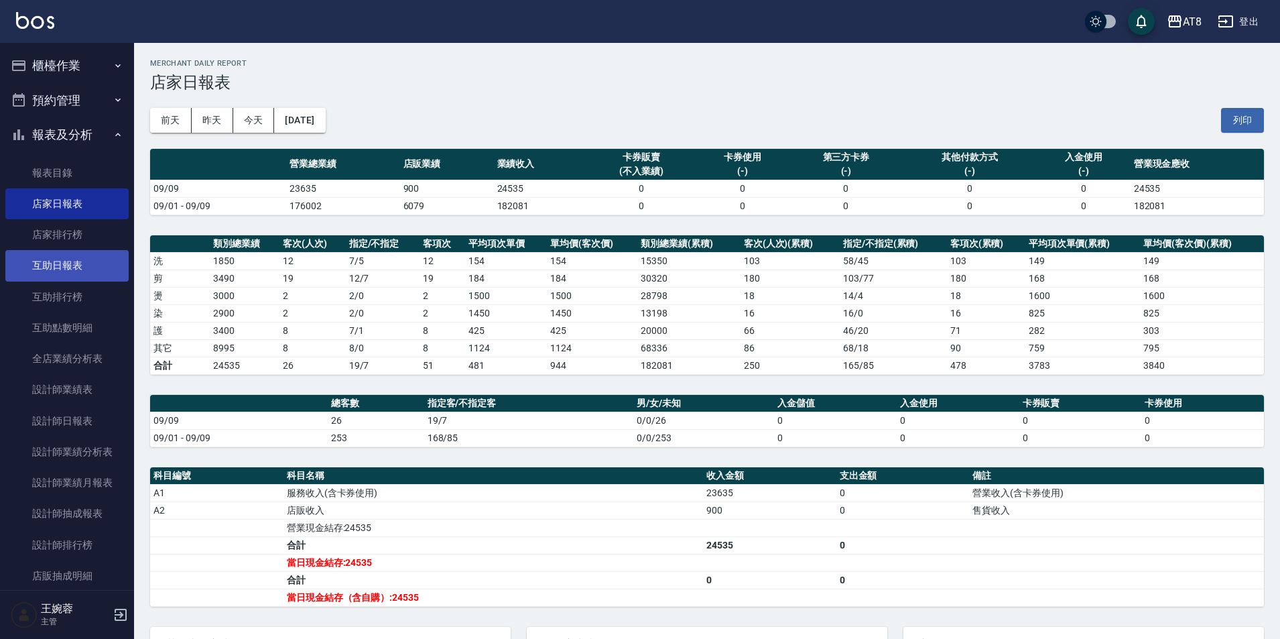 The width and height of the screenshot is (1280, 639). I want to click on div: (不入業績), so click(642, 171).